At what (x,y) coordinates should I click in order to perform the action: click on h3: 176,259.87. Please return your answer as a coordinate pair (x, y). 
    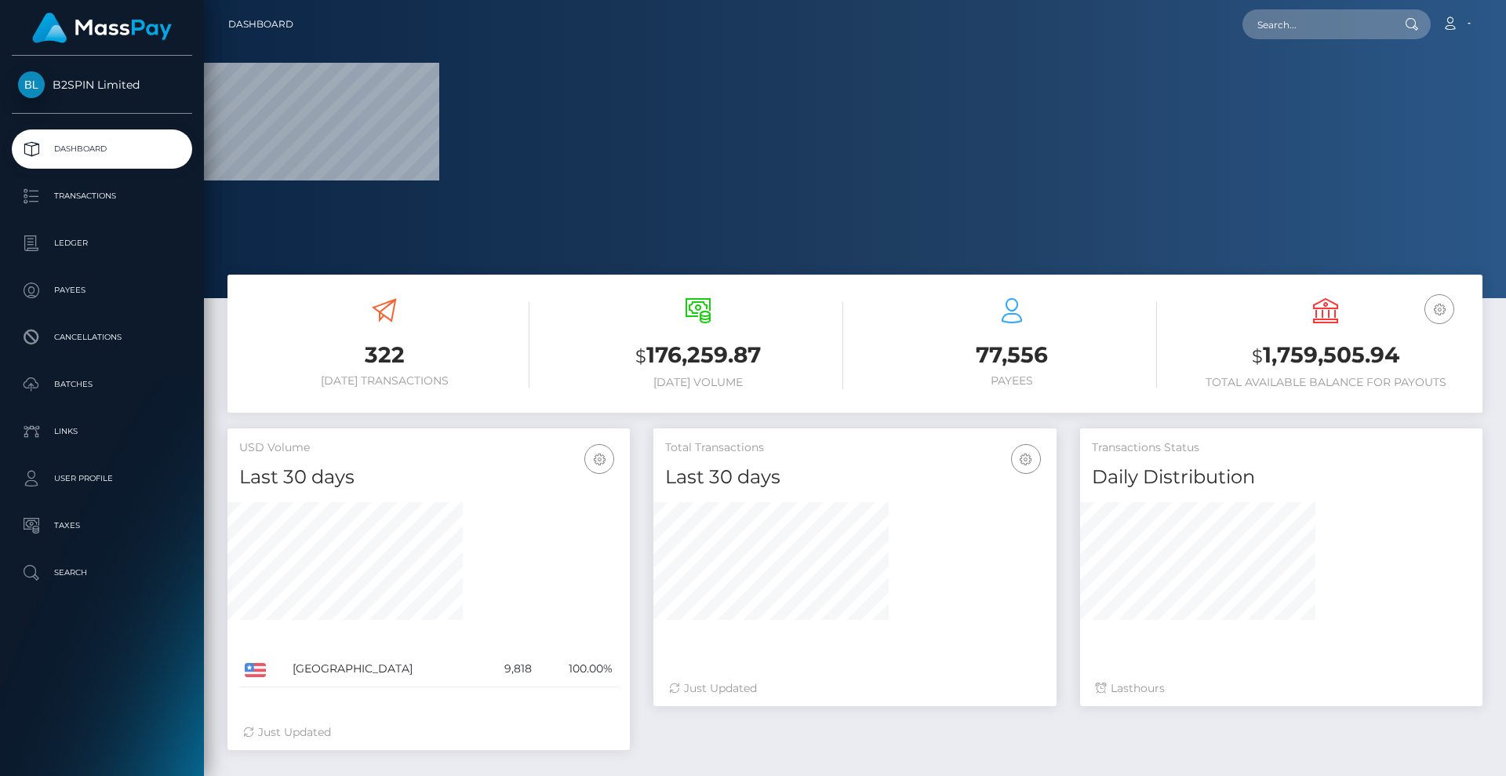
    Looking at the image, I should click on (698, 355).